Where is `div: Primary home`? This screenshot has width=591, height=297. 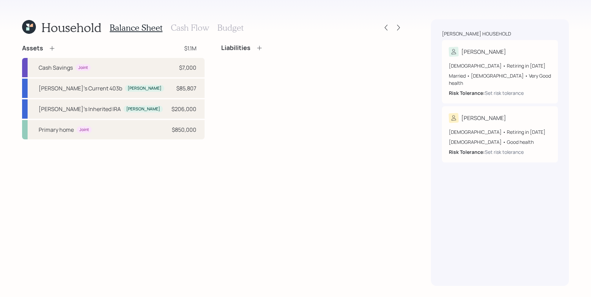 div: Primary home is located at coordinates (56, 130).